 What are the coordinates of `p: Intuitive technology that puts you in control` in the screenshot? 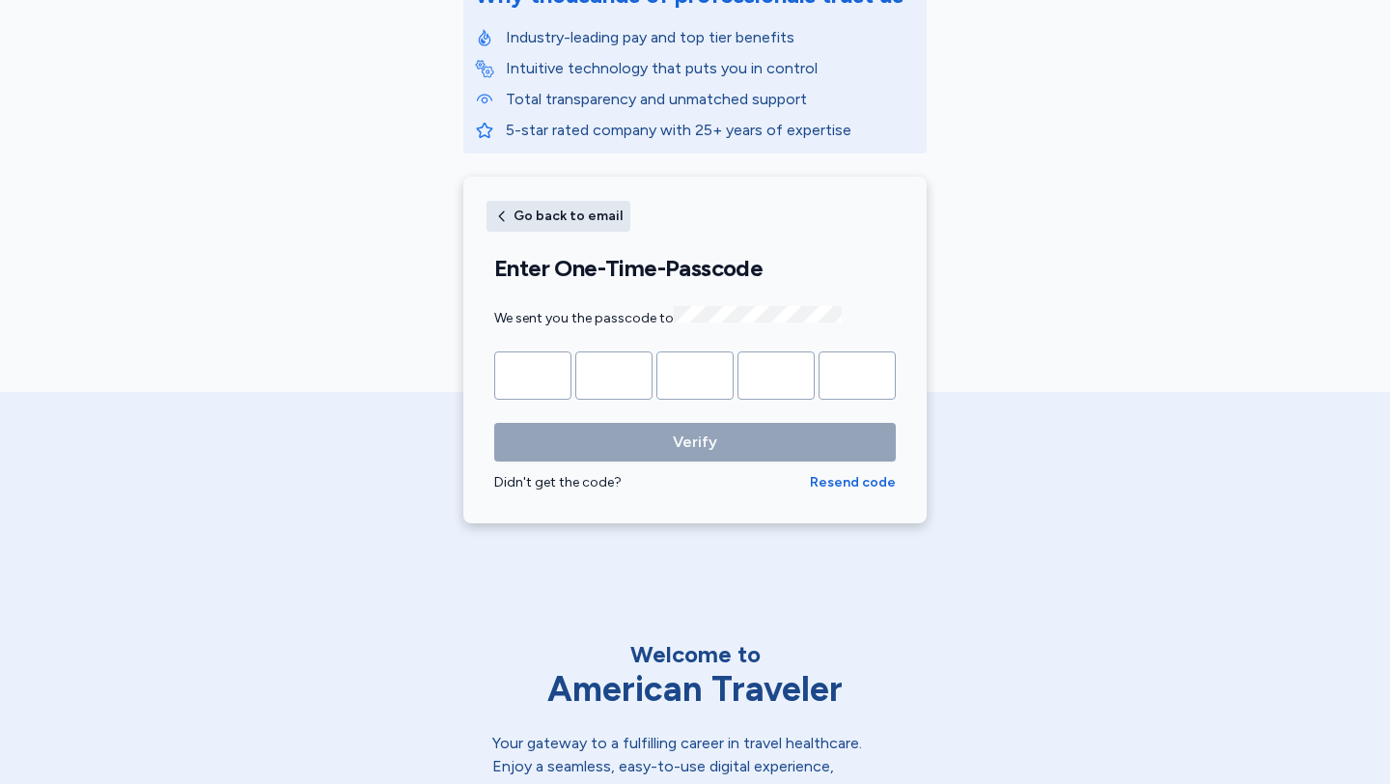 It's located at (710, 69).